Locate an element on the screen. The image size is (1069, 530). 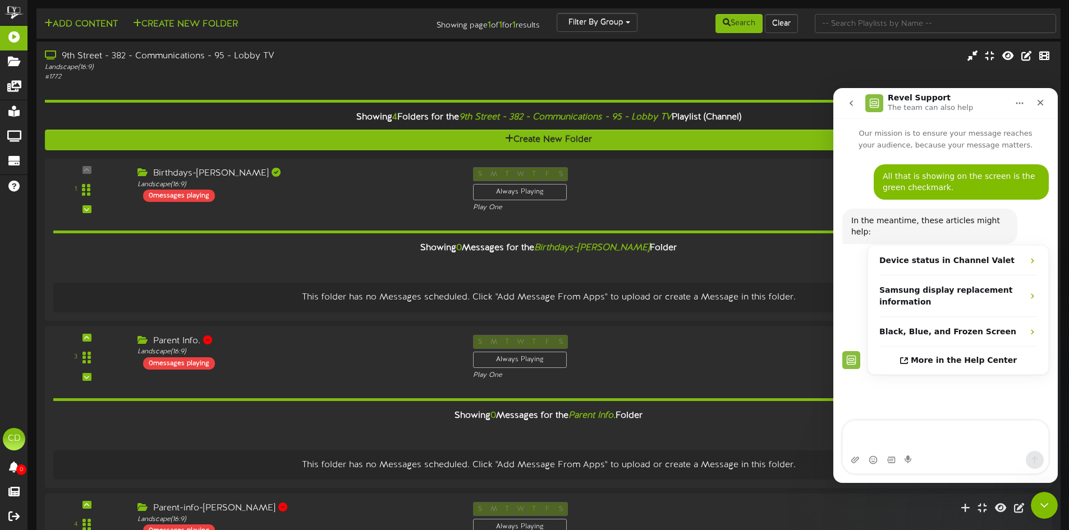
i: 9th Street - 382 - Communications - 95 - Lobby TV is located at coordinates (565, 117).